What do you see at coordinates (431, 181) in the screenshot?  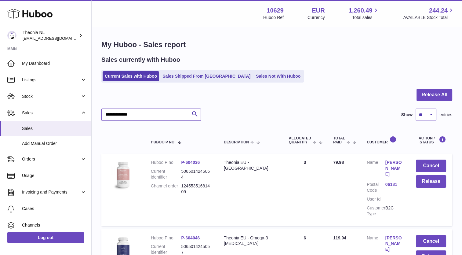 I see `button: Release` at bounding box center [431, 181].